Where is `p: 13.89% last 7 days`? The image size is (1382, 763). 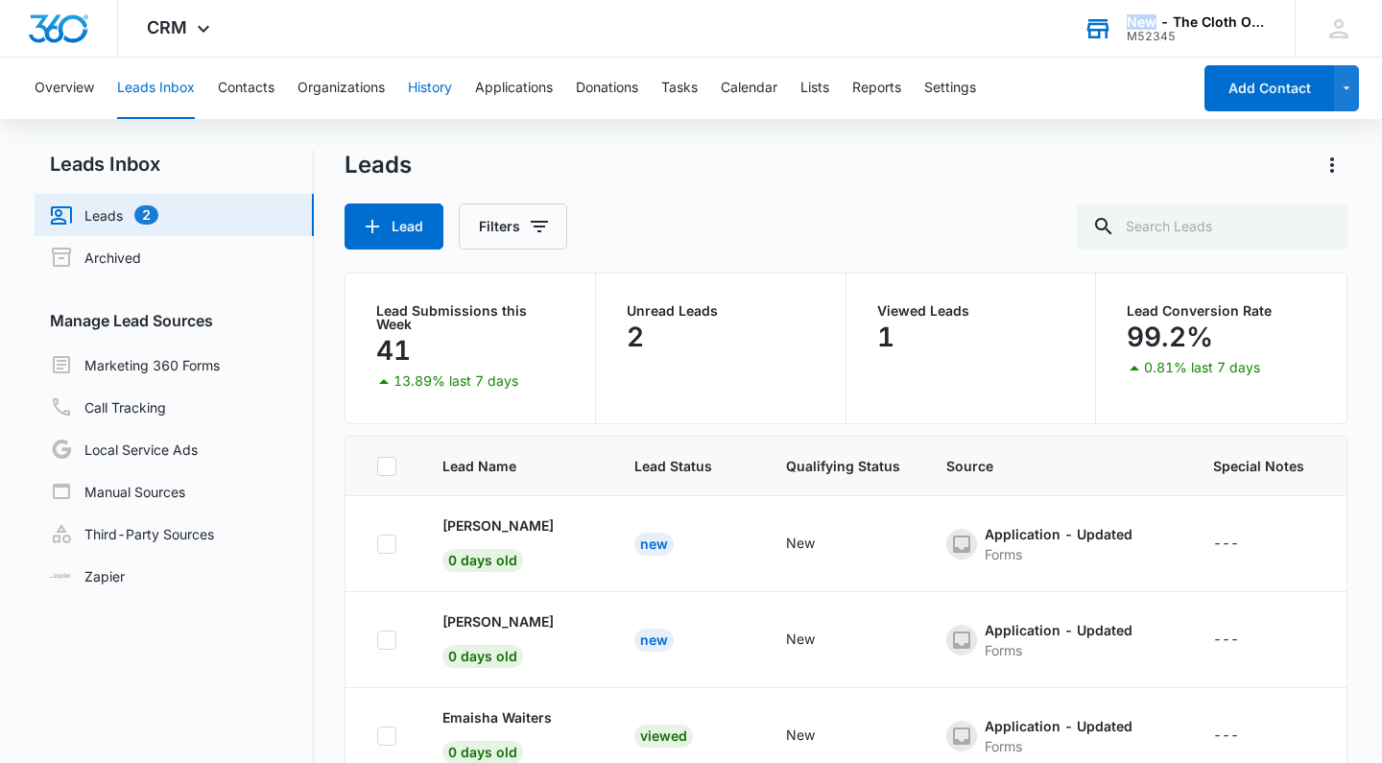
p: 13.89% last 7 days is located at coordinates (456, 381).